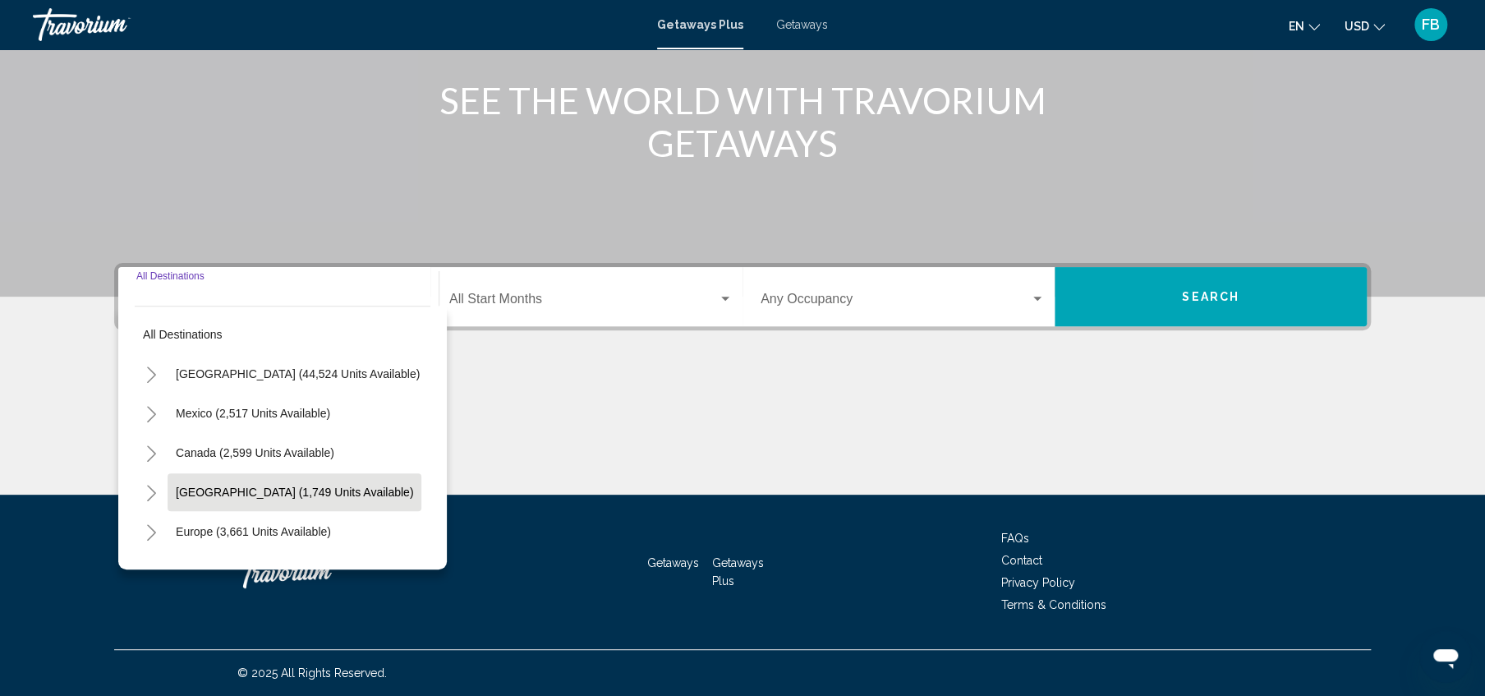  What do you see at coordinates (1022, 560) in the screenshot?
I see `a: Contact` at bounding box center [1022, 560].